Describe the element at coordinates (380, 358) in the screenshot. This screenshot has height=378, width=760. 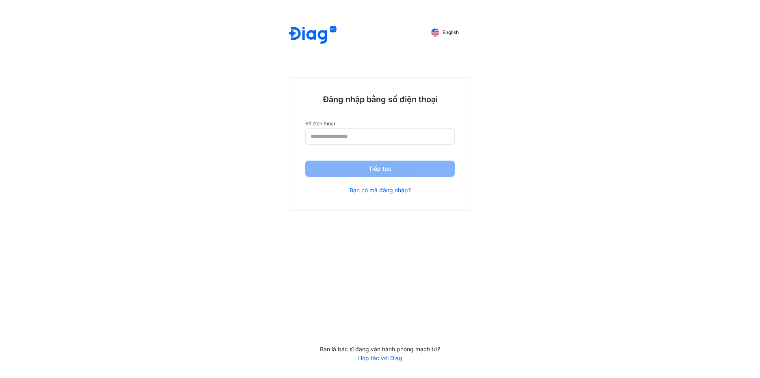
I see `a: Hợp tác với Diag` at that location.